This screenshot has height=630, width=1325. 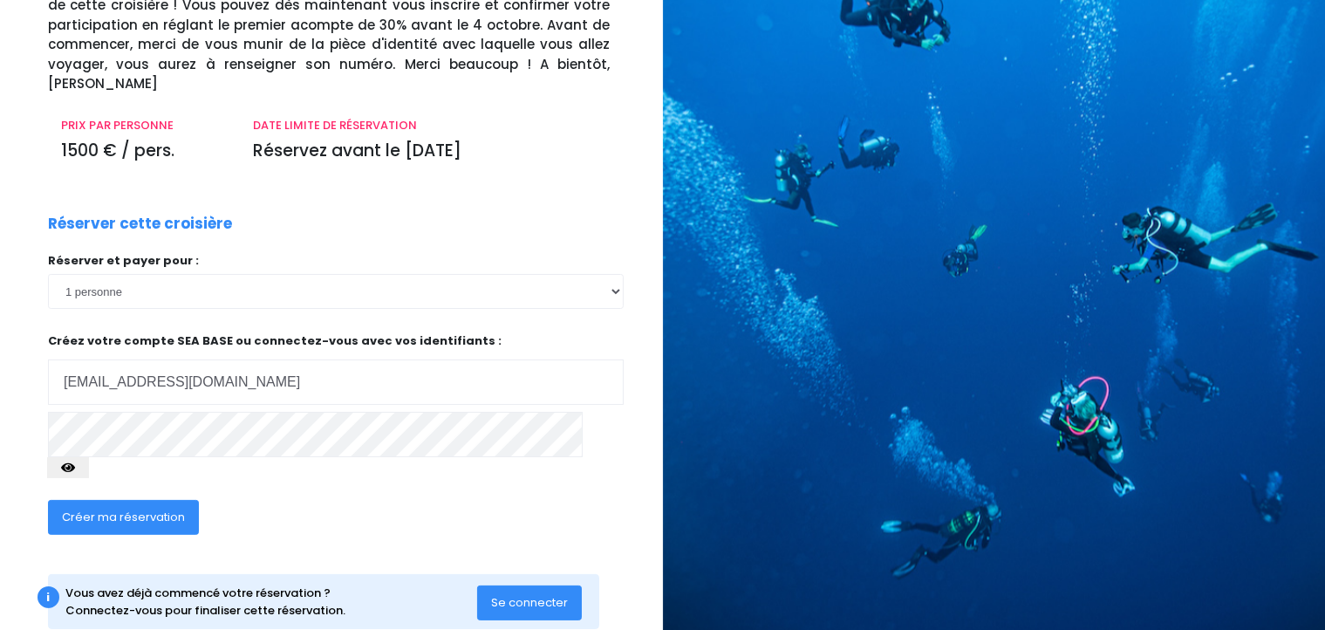 I want to click on div: Vous avez déjà commencé votre réservation ? Connectez-vous pour finaliser cette réservation., so click(x=271, y=601).